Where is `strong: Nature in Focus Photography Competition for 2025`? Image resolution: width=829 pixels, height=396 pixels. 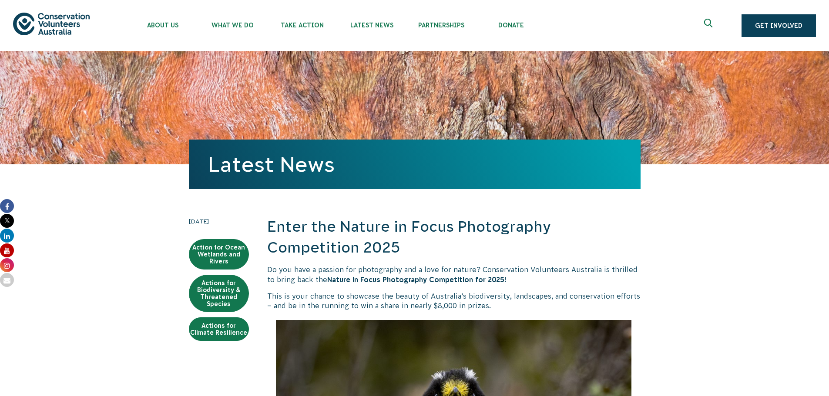
strong: Nature in Focus Photography Competition for 2025 is located at coordinates (416, 280).